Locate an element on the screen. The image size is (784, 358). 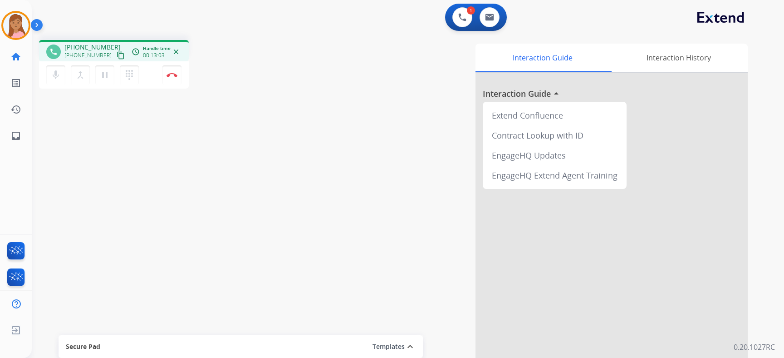
mat-icon: inbox is located at coordinates (16, 136).